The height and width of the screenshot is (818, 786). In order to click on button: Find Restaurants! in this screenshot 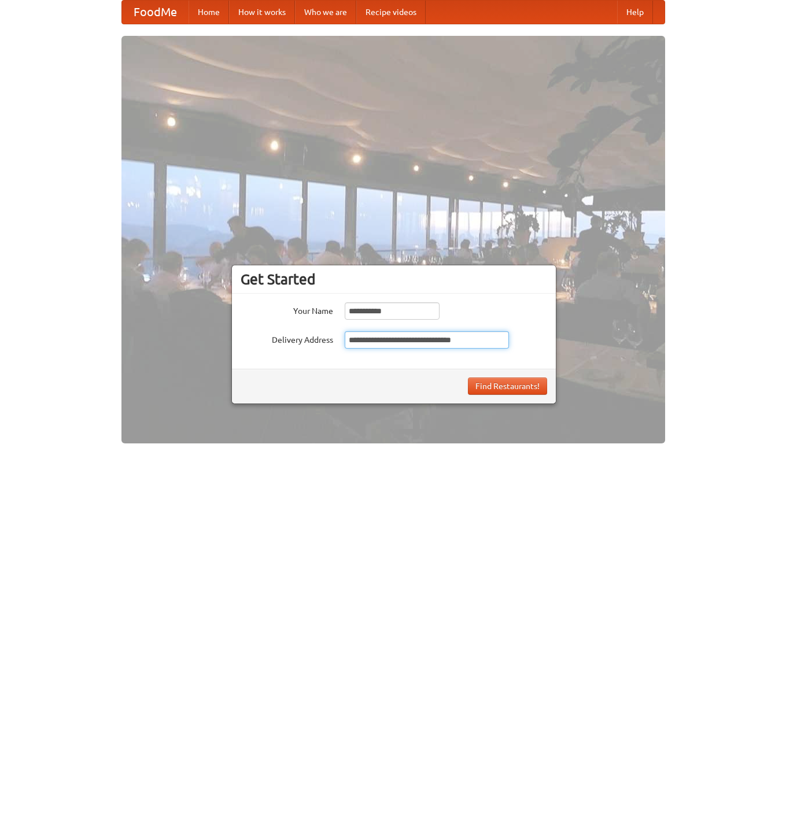, I will do `click(507, 386)`.